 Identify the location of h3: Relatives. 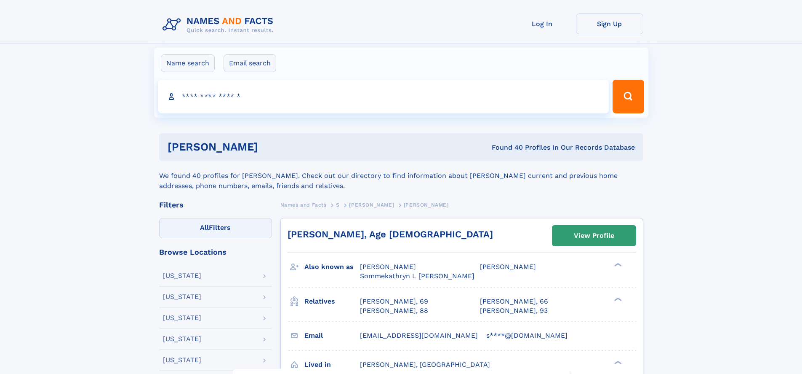
(332, 301).